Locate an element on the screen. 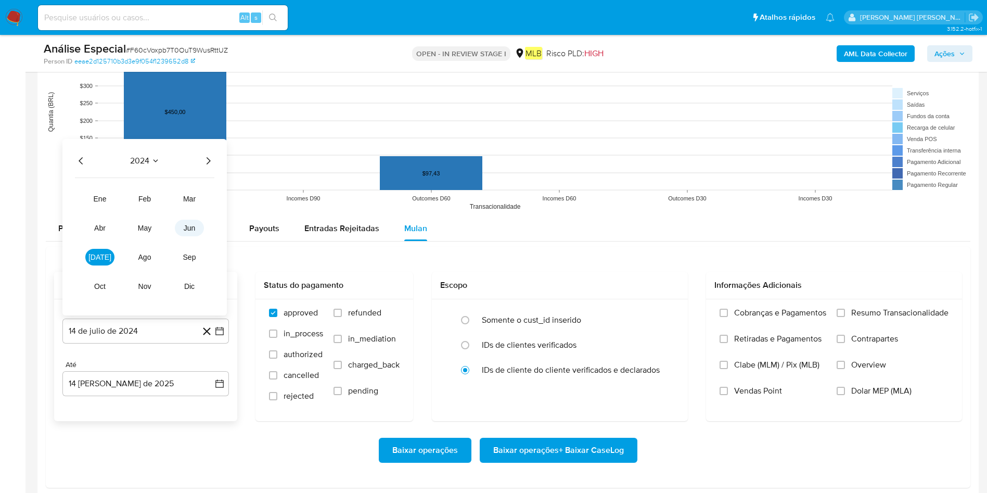 The height and width of the screenshot is (493, 987). p: OPEN - IN REVIEW STAGE I is located at coordinates (461, 54).